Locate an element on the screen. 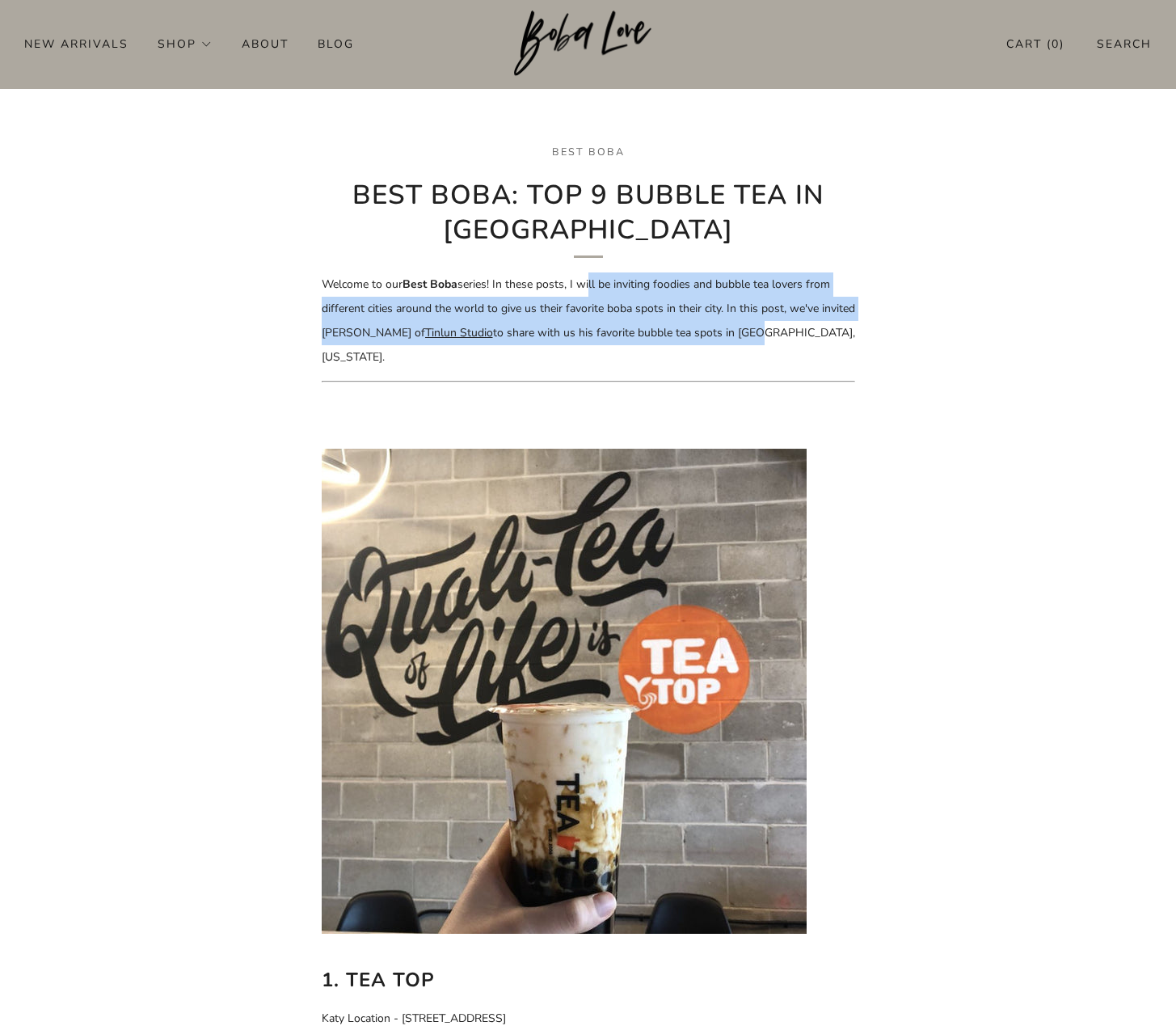 This screenshot has width=1176, height=1026. span: Welcome to our is located at coordinates (362, 283).